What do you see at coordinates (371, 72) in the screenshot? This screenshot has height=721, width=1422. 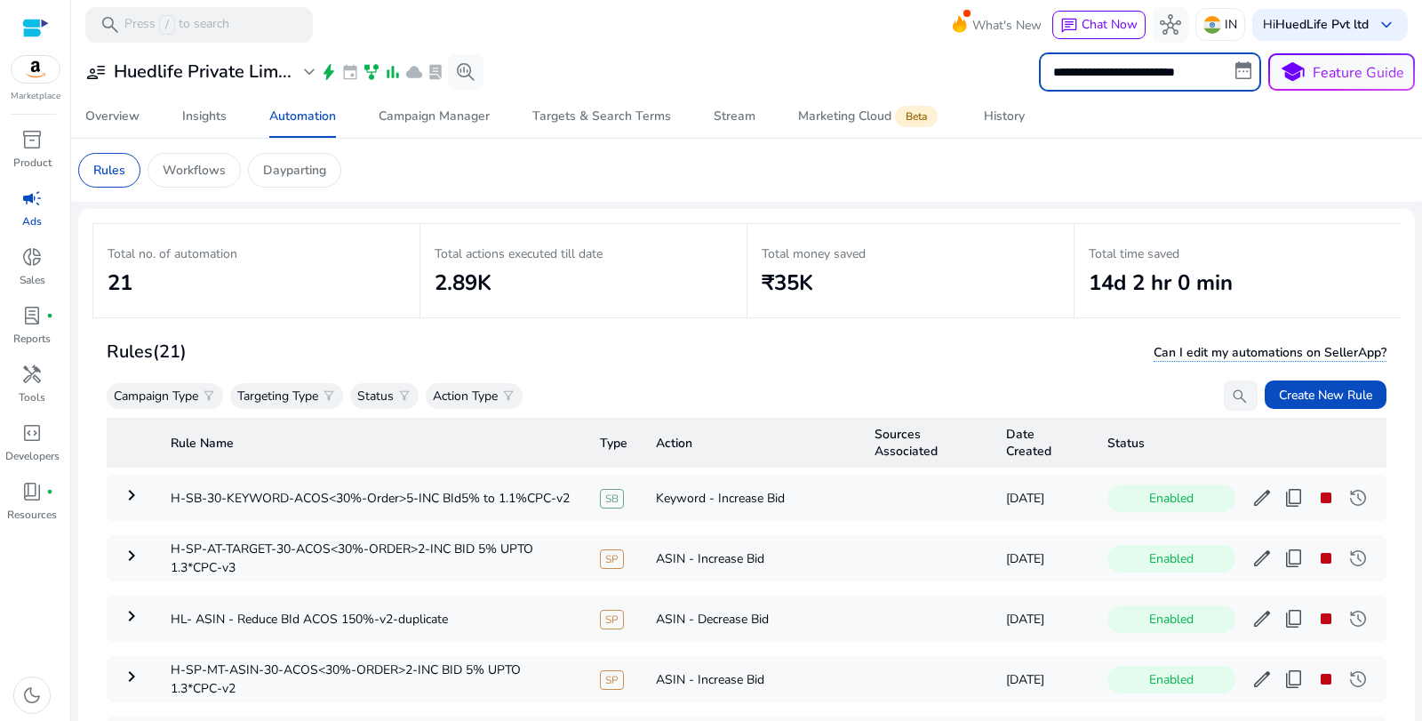 I see `span: family_history` at bounding box center [371, 72].